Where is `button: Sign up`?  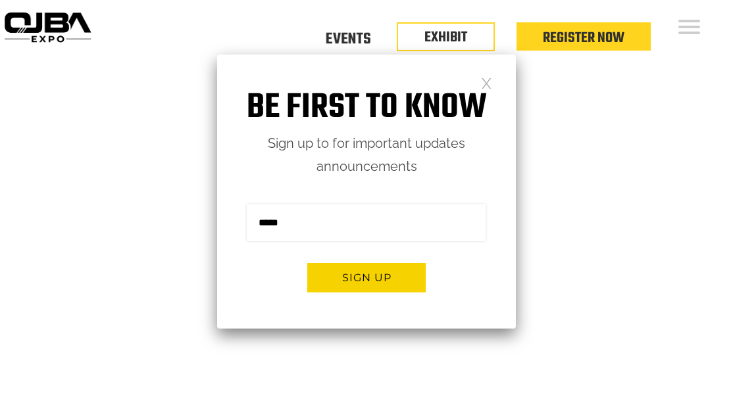 button: Sign up is located at coordinates (366, 278).